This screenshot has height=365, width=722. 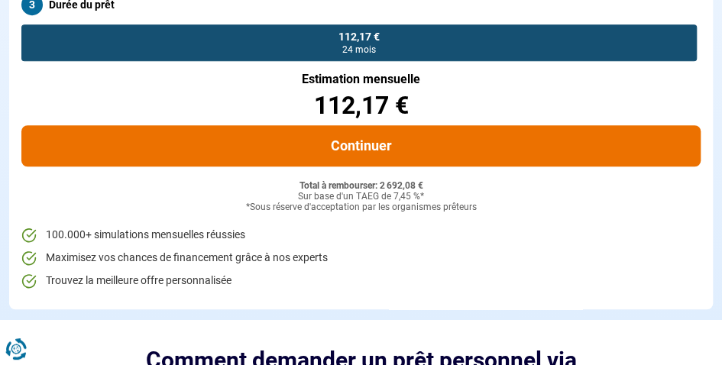 What do you see at coordinates (361, 79) in the screenshot?
I see `div: Estimation mensuelle` at bounding box center [361, 79].